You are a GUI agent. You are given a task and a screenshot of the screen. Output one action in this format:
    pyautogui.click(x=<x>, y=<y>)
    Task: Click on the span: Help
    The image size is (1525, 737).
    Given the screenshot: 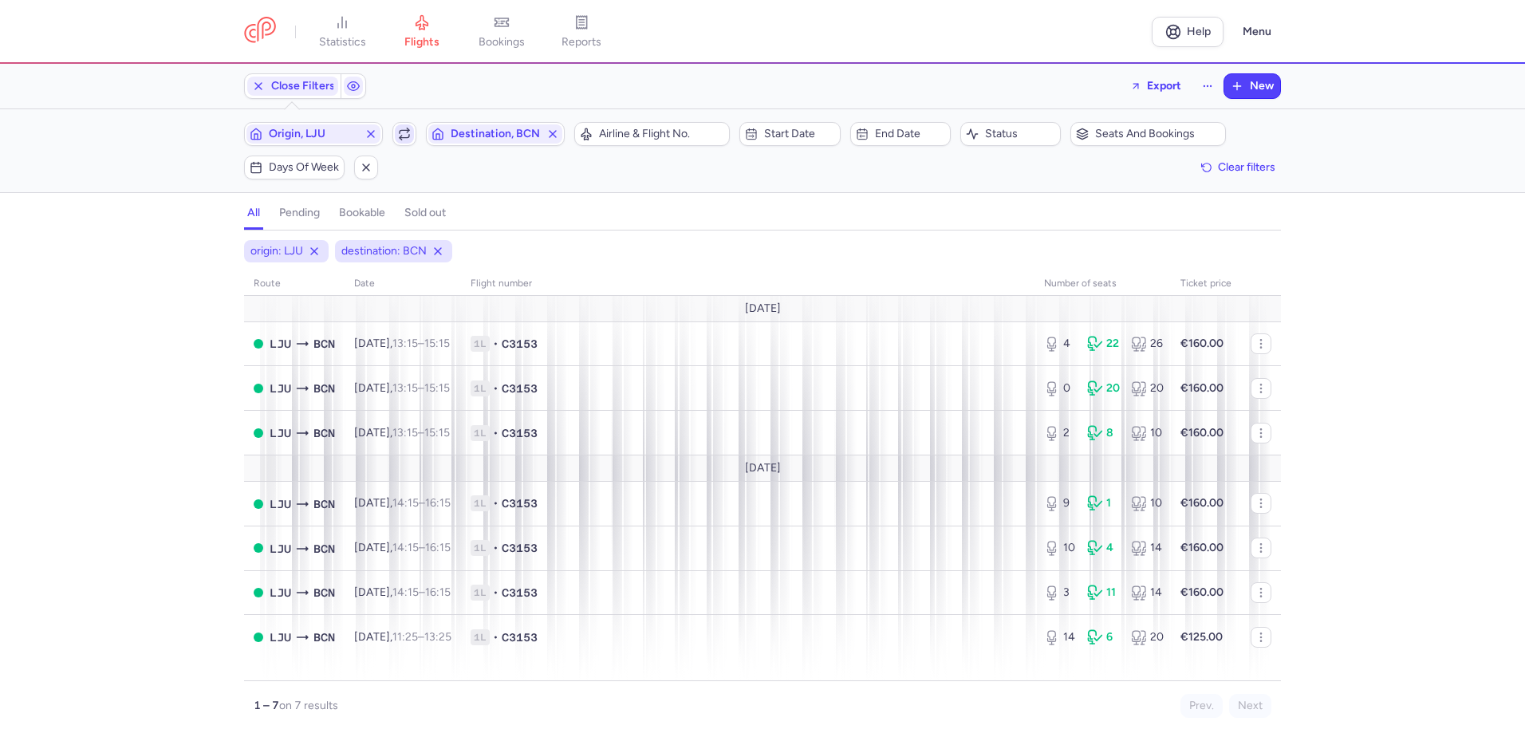 What is the action you would take?
    pyautogui.click(x=1199, y=31)
    